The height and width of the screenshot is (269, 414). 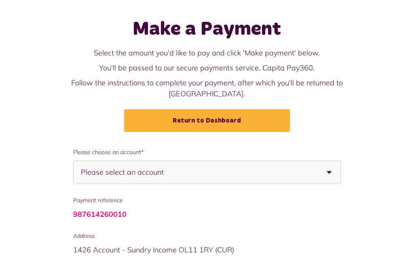 What do you see at coordinates (207, 30) in the screenshot?
I see `h1: Make a Payment` at bounding box center [207, 30].